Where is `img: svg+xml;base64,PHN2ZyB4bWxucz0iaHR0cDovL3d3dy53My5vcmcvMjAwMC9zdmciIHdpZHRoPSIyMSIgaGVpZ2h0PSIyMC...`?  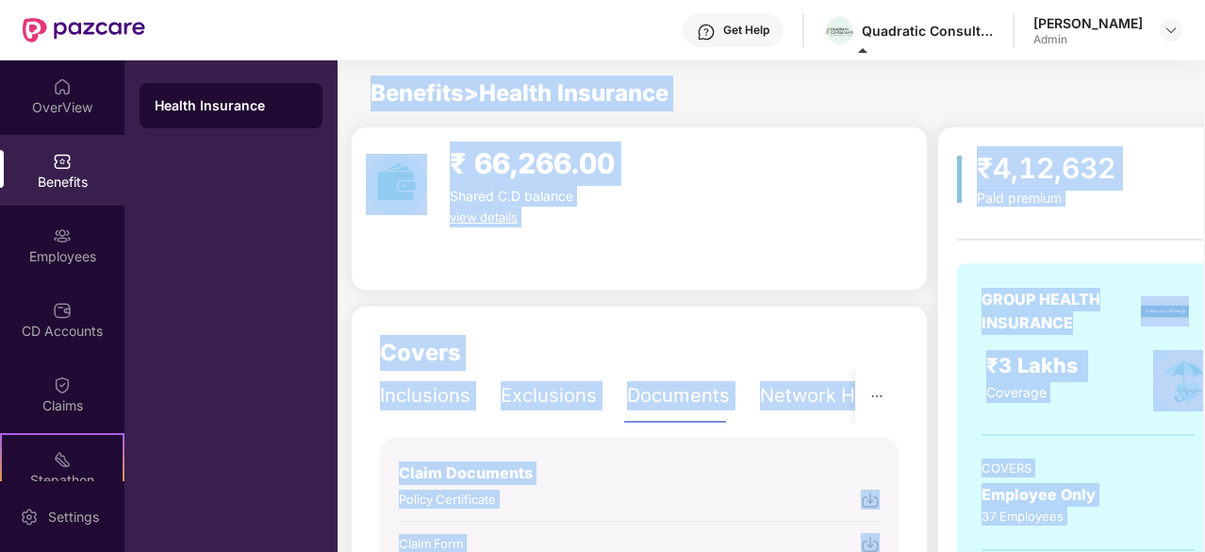
img: svg+xml;base64,PHN2ZyB4bWxucz0iaHR0cDovL3d3dy53My5vcmcvMjAwMC9zdmciIHdpZHRoPSIyMSIgaGVpZ2h0PSIyMC... is located at coordinates (62, 459).